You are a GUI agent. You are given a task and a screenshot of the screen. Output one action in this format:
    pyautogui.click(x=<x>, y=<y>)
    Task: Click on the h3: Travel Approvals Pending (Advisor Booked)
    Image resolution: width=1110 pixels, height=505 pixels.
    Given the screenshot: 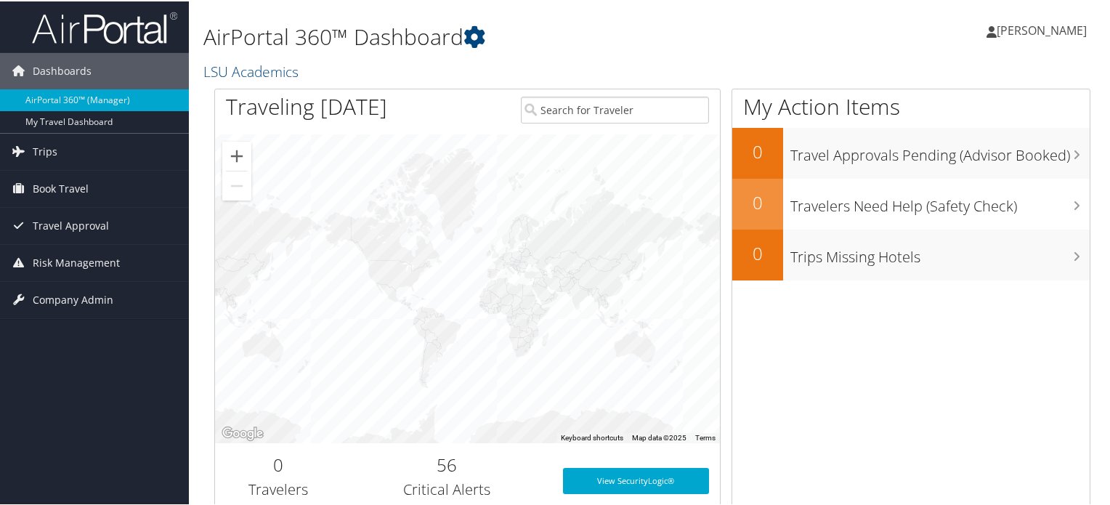 What is the action you would take?
    pyautogui.click(x=940, y=150)
    